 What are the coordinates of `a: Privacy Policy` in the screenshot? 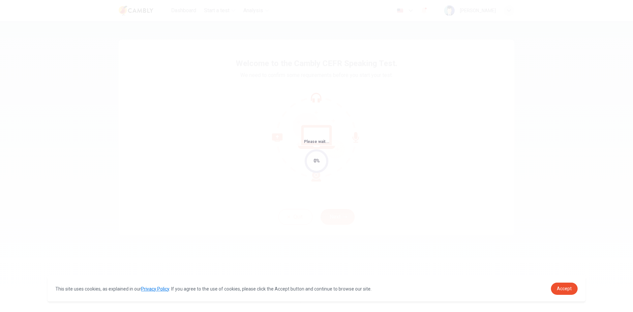 It's located at (155, 289).